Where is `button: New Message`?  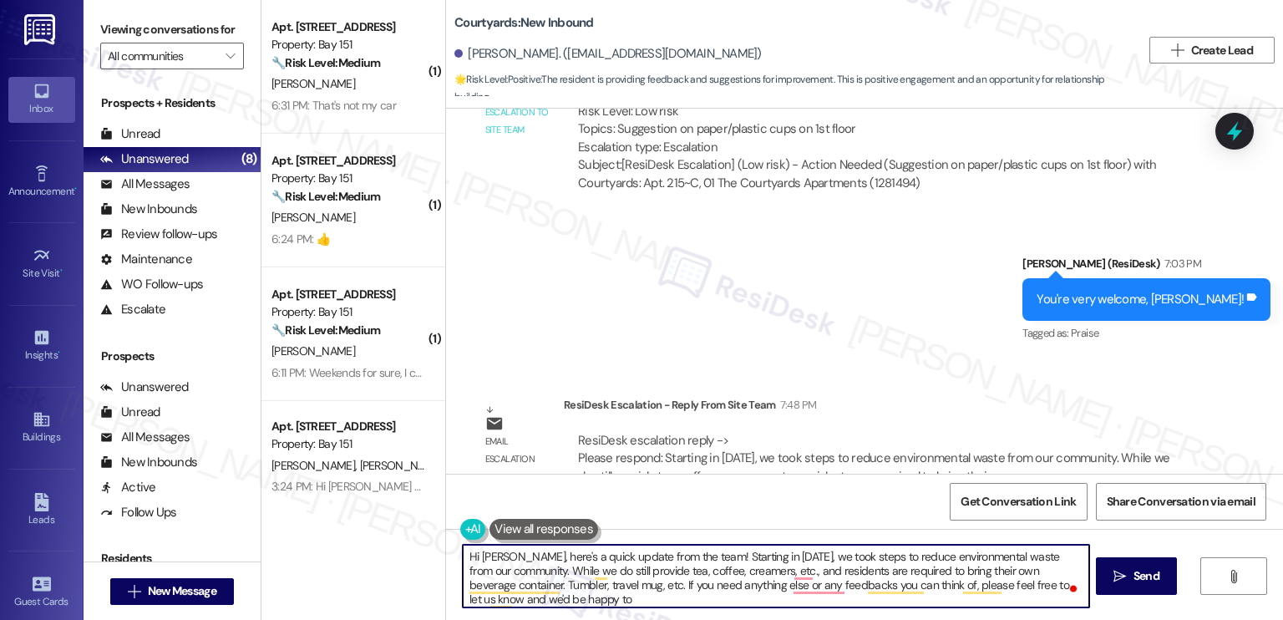
button: New Message is located at coordinates (172, 591).